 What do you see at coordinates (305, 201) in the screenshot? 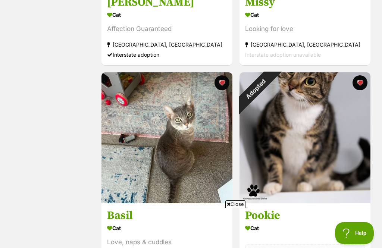
I see `a: Adopted` at bounding box center [305, 201].